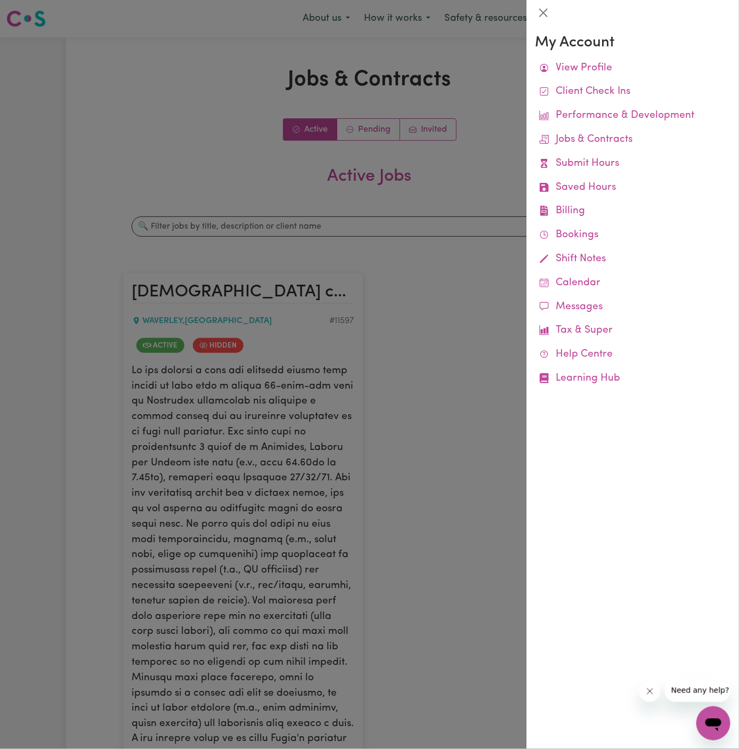  I want to click on a: Bookings, so click(632, 235).